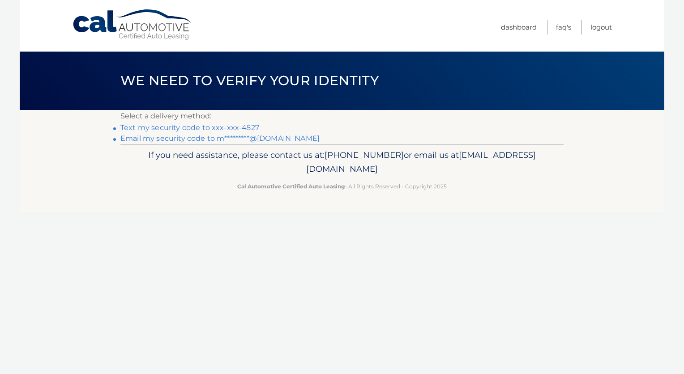 This screenshot has width=684, height=374. Describe the element at coordinates (133, 25) in the screenshot. I see `a: Cal Automotive` at that location.